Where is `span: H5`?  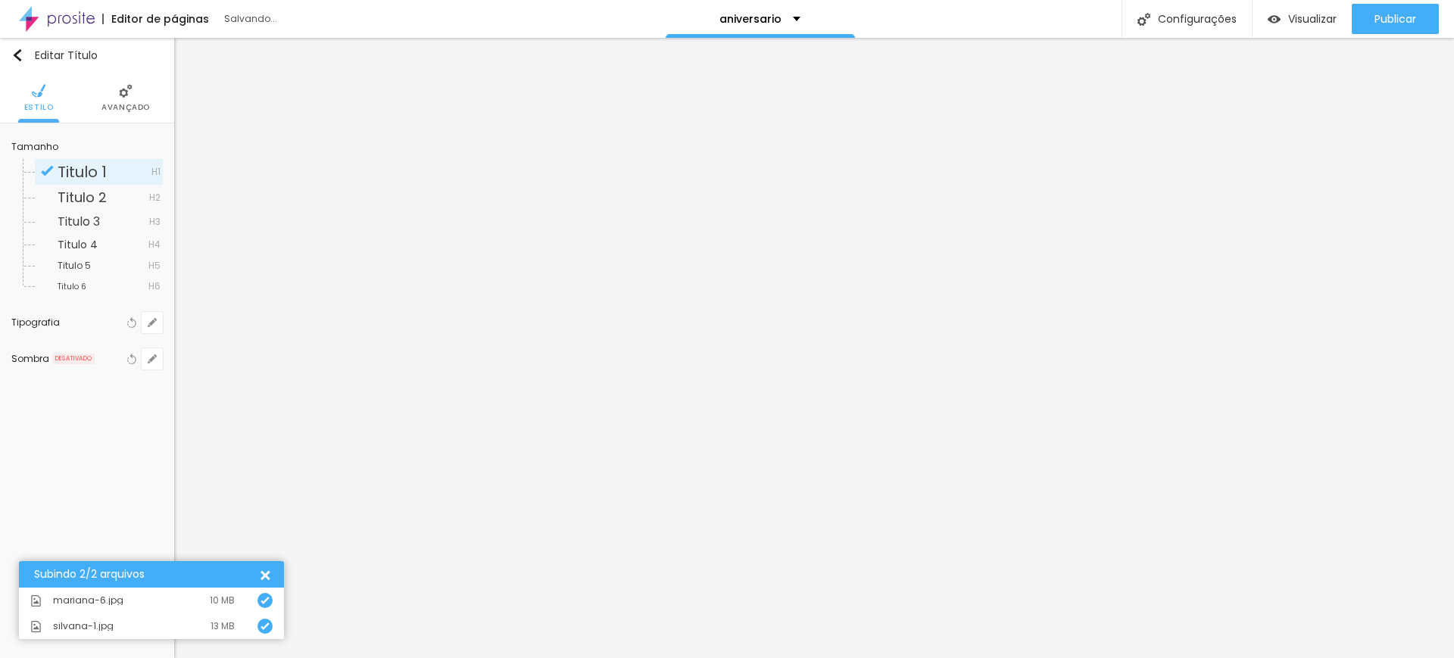 span: H5 is located at coordinates (154, 266).